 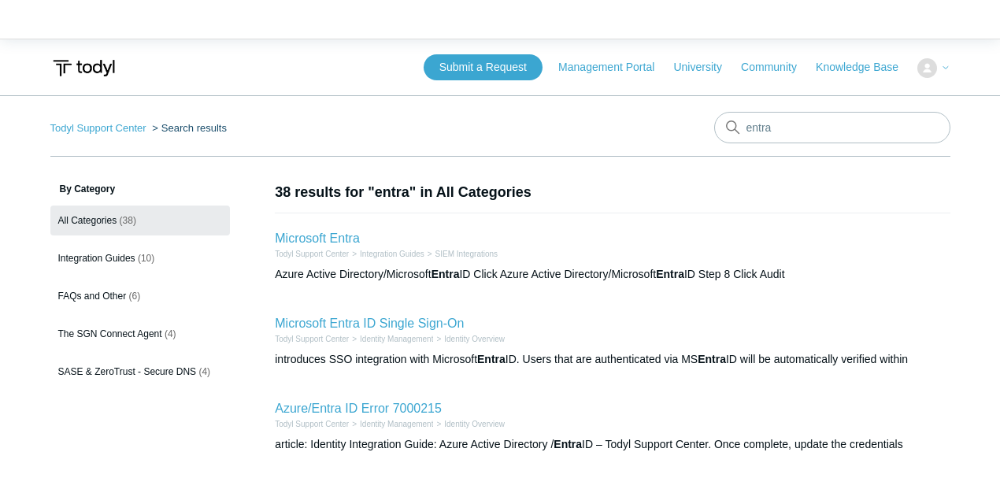 What do you see at coordinates (140, 189) in the screenshot?
I see `h3: By Category` at bounding box center [140, 189].